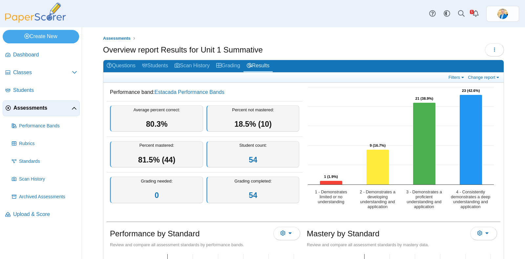 The width and height of the screenshot is (525, 259). What do you see at coordinates (503, 14) in the screenshot?
I see `a: ps.jrF02AmRZeRNgPWo` at bounding box center [503, 14].